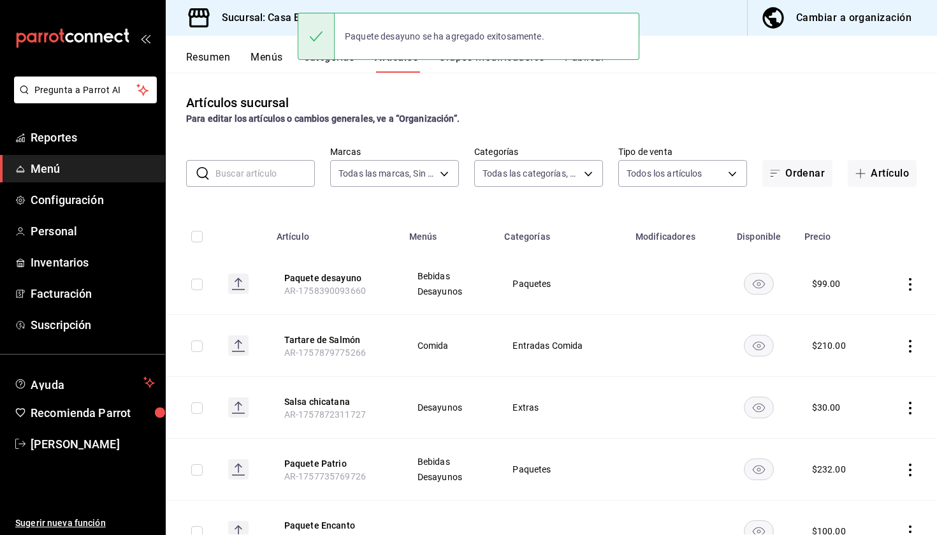  What do you see at coordinates (664, 173) in the screenshot?
I see `span: Todos los artículos` at bounding box center [664, 173].